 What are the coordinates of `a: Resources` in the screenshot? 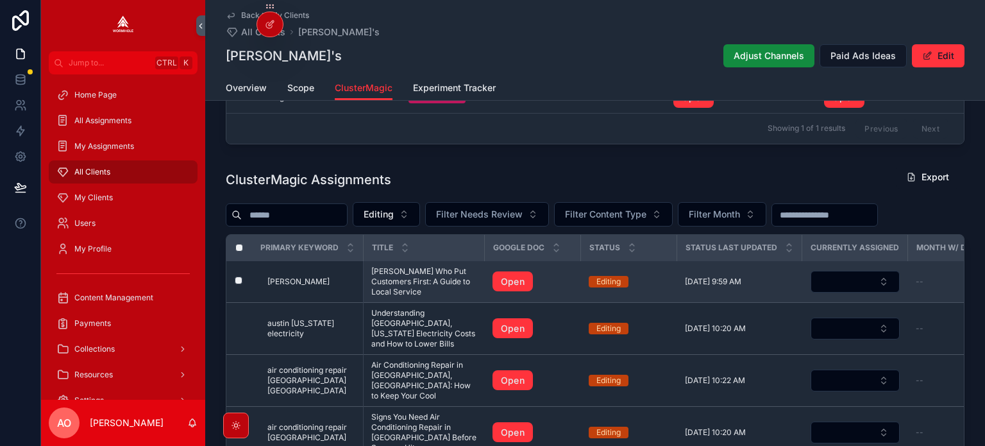 It's located at (123, 374).